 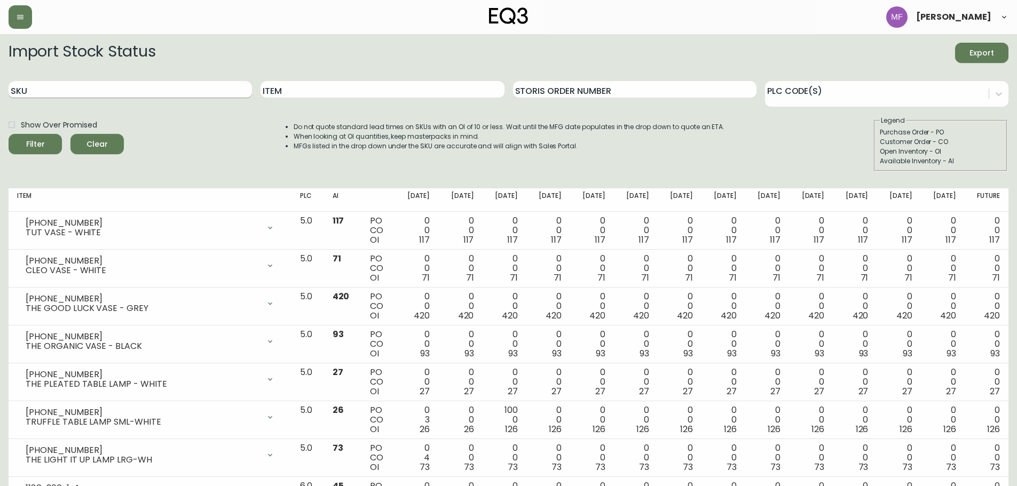 What do you see at coordinates (143, 384) in the screenshot?
I see `div: THE PLEATED TABLE LAMP - WHITE` at bounding box center [143, 384].